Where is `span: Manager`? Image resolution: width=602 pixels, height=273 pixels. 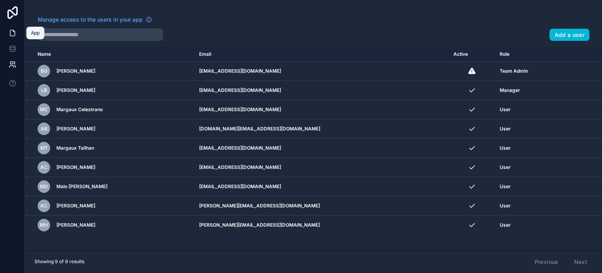
span: Manager is located at coordinates (510, 90).